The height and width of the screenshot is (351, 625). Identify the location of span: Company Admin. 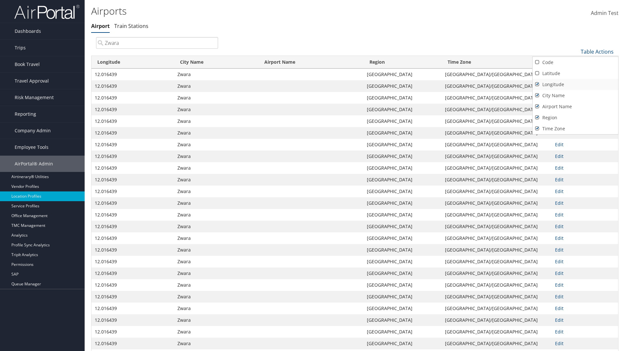
(33, 131).